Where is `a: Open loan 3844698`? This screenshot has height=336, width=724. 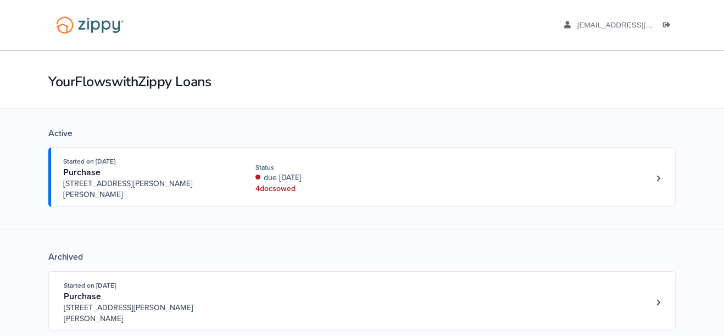 a: Open loan 3844698 is located at coordinates (362, 301).